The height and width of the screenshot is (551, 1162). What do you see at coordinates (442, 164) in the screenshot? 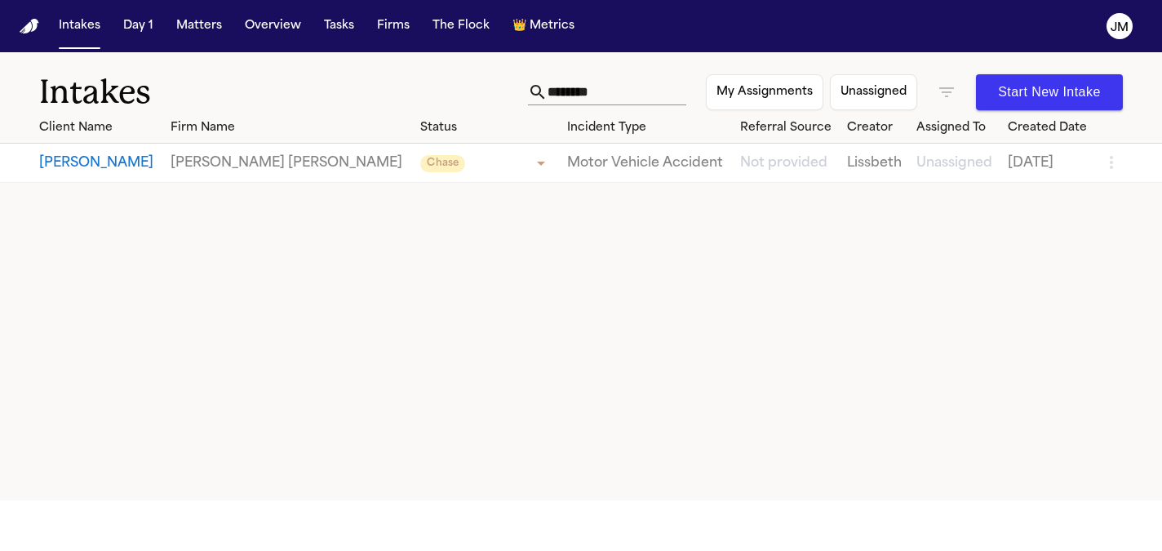
I see `span: Chase` at bounding box center [442, 164].